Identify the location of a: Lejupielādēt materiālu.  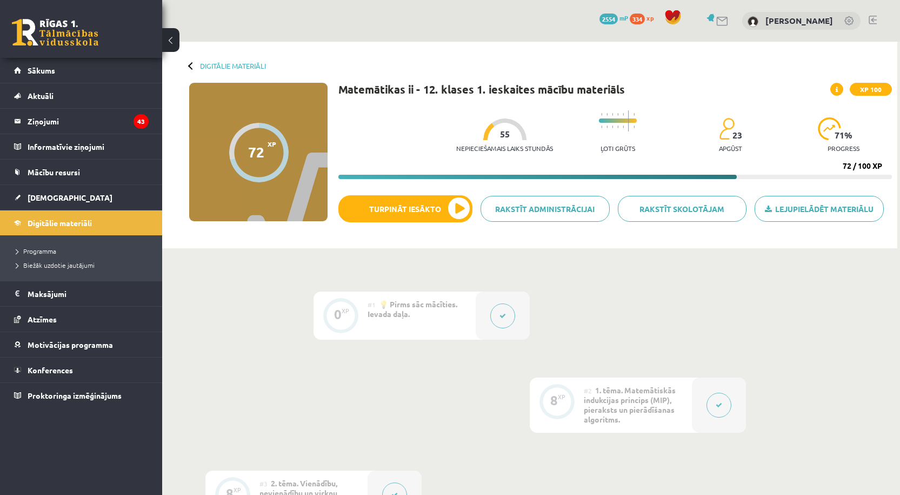
(819, 209).